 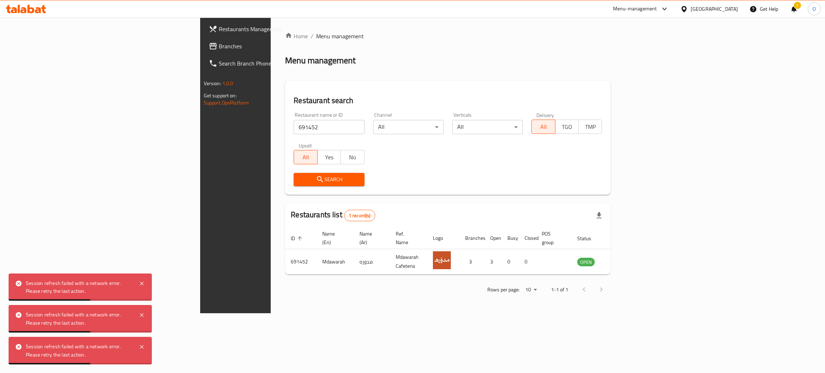 I want to click on div: Export file, so click(x=599, y=215).